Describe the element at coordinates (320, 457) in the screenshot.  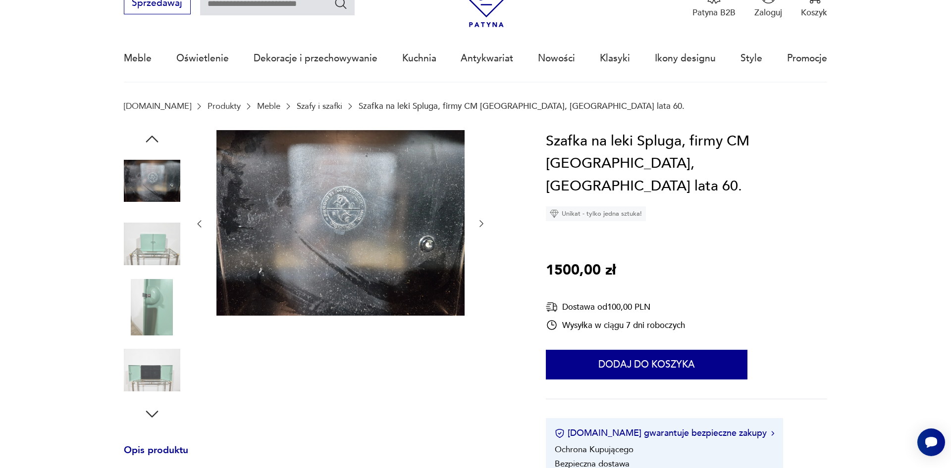
I see `h3: Opis produktu` at that location.